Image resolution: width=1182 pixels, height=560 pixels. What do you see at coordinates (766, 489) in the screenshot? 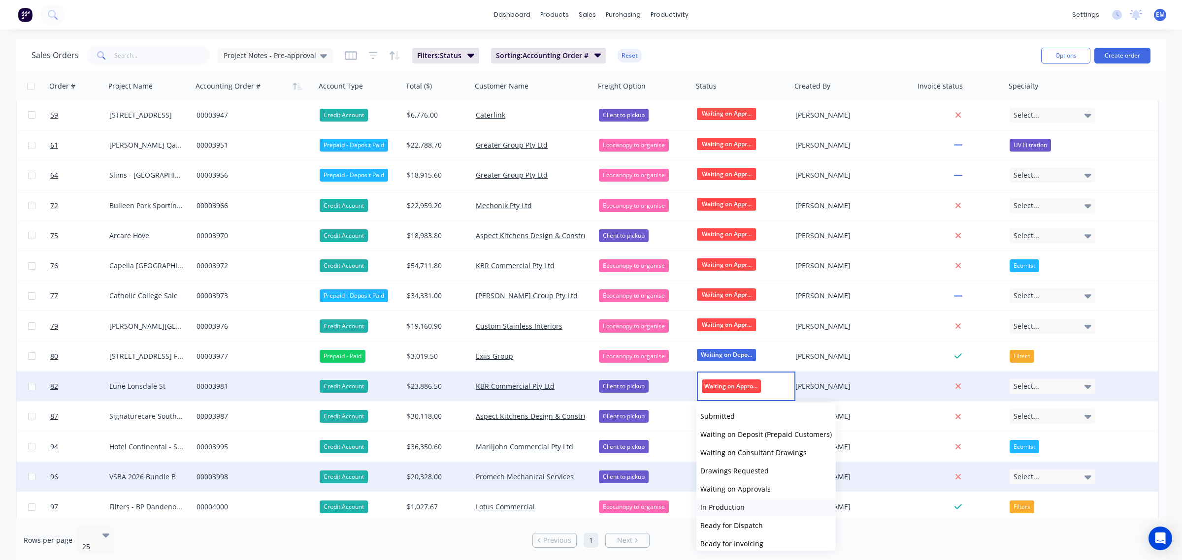
I see `button: Waiting on Approvals` at bounding box center [766, 489].